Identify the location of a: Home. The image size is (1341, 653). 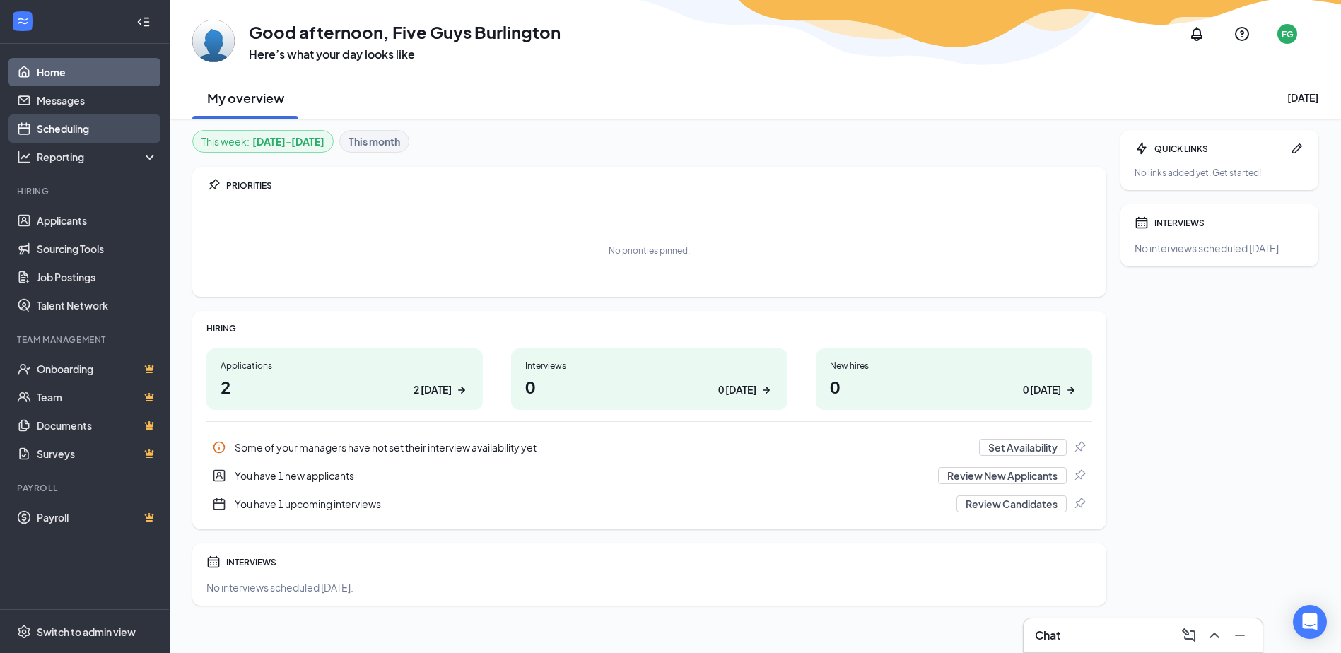
(97, 72).